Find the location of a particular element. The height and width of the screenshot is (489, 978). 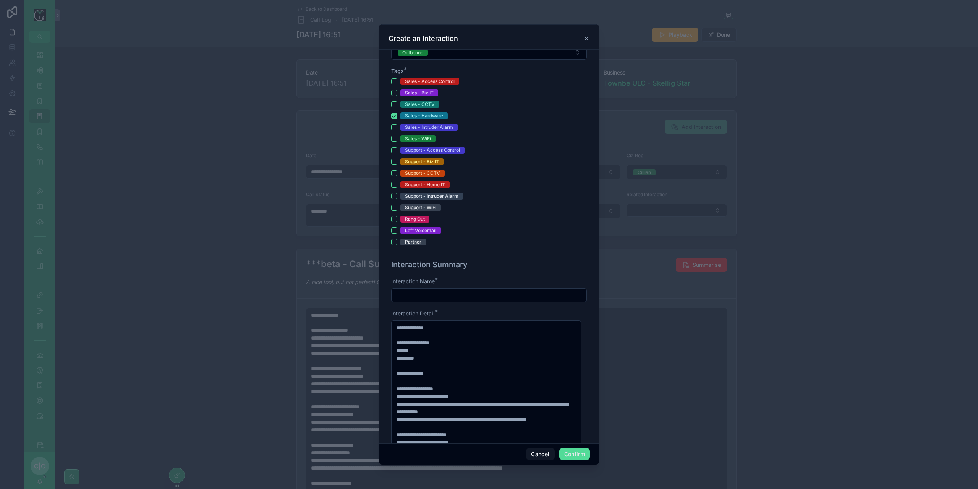

h1: Interaction Summary is located at coordinates (430, 264).